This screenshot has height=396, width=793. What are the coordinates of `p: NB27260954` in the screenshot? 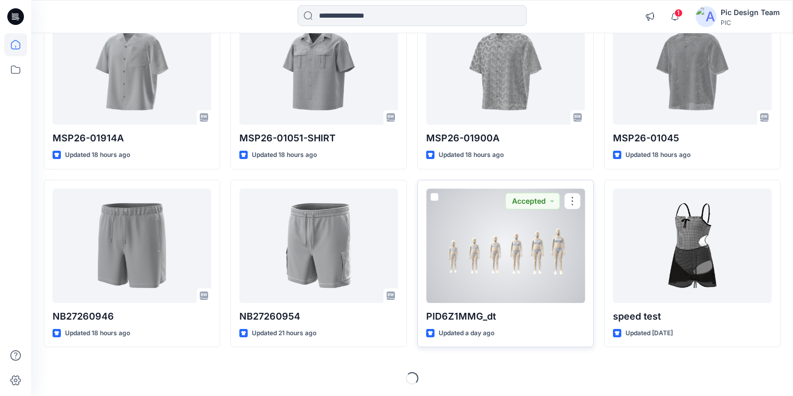 It's located at (318, 317).